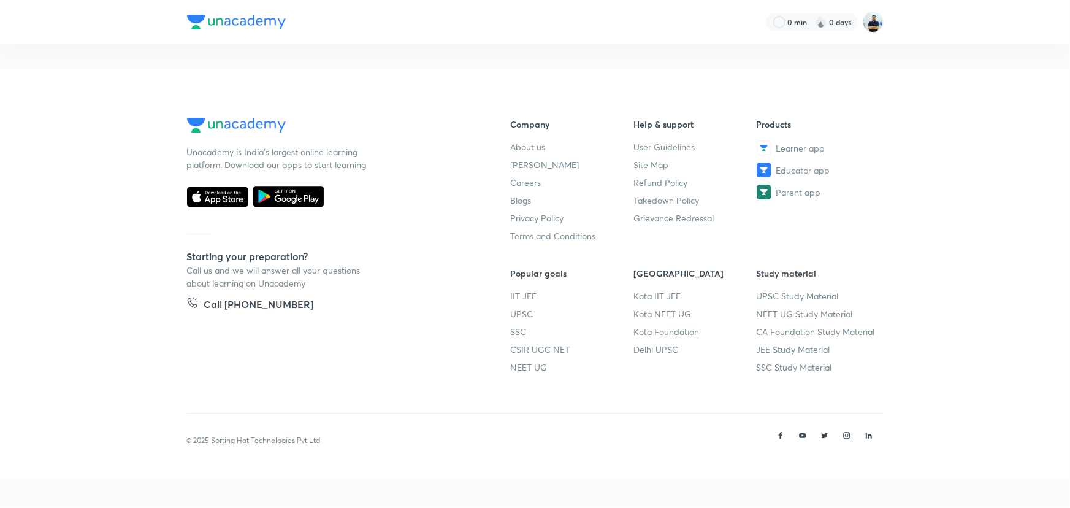 The width and height of the screenshot is (1070, 508). Describe the element at coordinates (695, 182) in the screenshot. I see `a: Refund Policy` at that location.